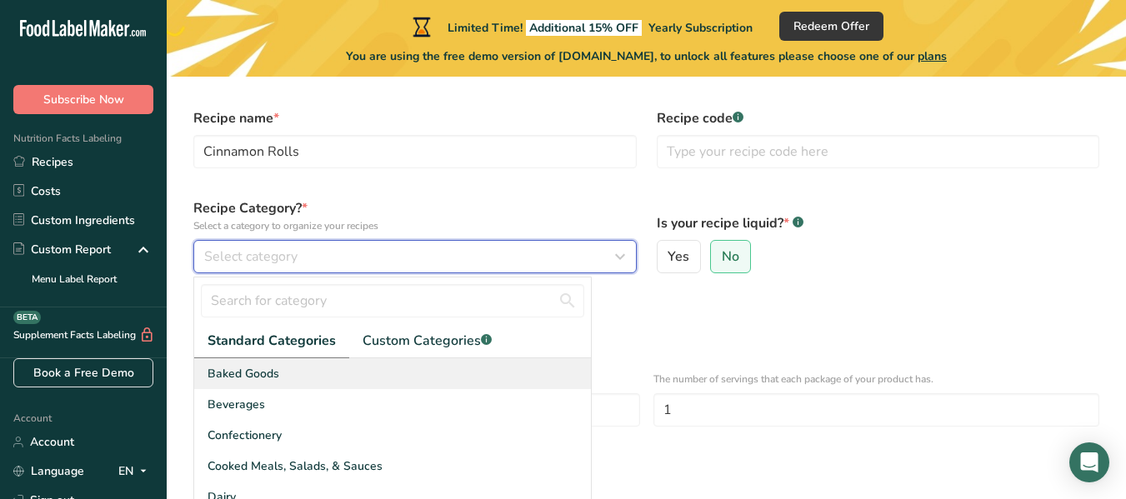 The height and width of the screenshot is (499, 1126). I want to click on input: Type your recipe name here, so click(415, 152).